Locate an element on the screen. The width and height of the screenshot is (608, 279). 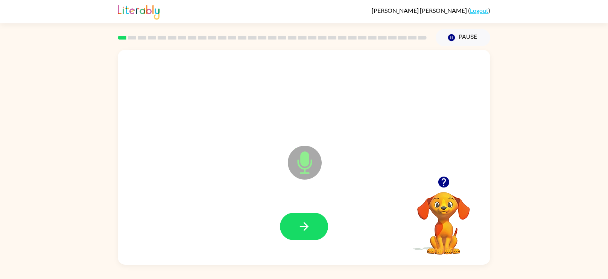
button: Pause is located at coordinates (463, 38).